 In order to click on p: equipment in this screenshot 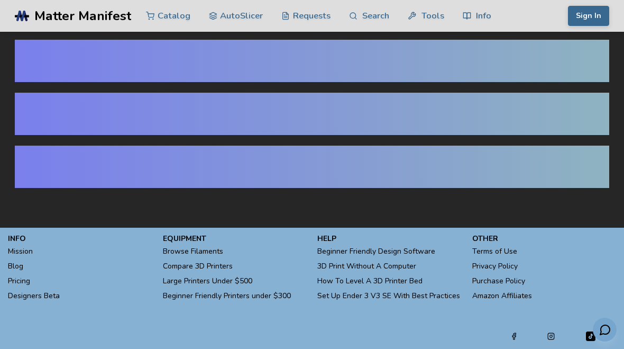, I will do `click(235, 238)`.